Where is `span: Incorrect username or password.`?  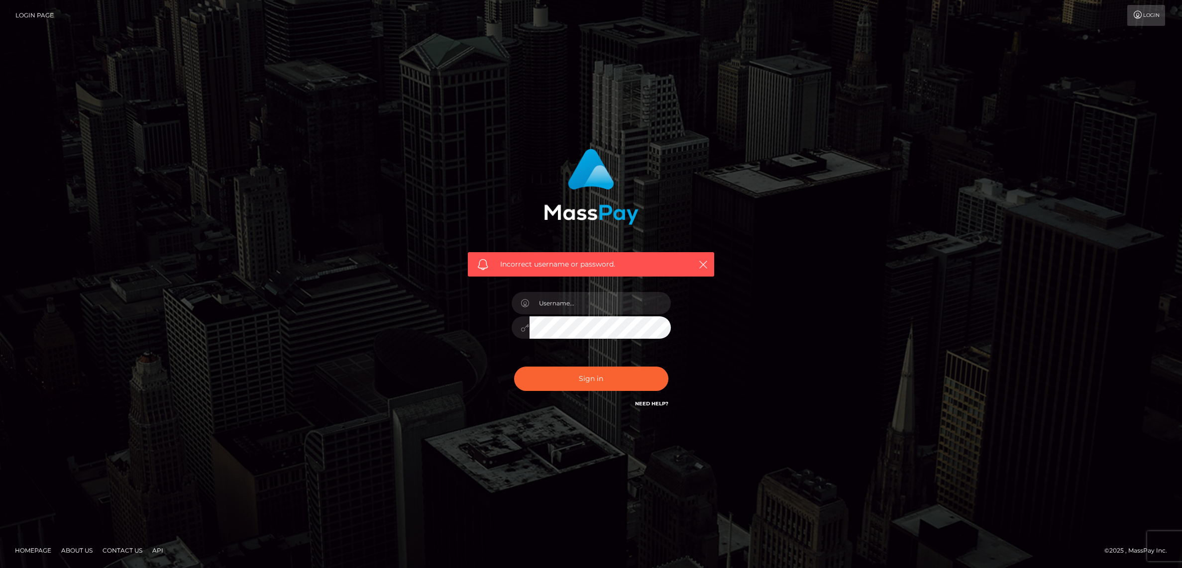
span: Incorrect username or password. is located at coordinates (591, 264).